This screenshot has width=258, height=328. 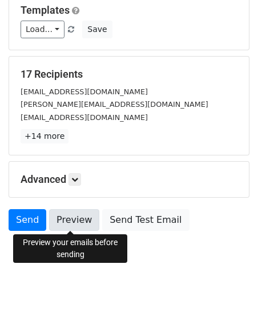 I want to click on a: +14 more, so click(x=45, y=136).